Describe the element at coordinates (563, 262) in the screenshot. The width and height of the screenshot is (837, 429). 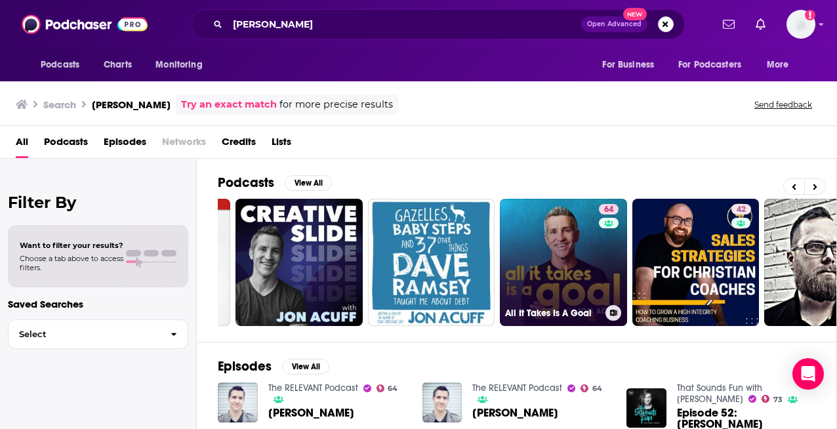
I see `a: 64All It Takes Is A Goal` at that location.